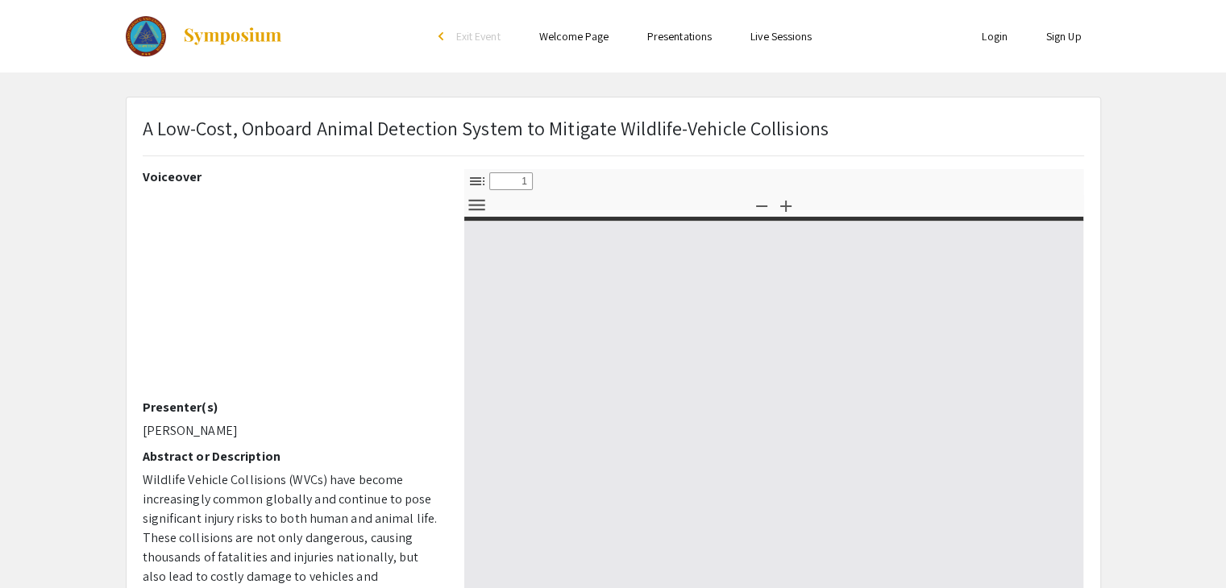 The image size is (1226, 588). What do you see at coordinates (995, 36) in the screenshot?
I see `a: Login` at bounding box center [995, 36].